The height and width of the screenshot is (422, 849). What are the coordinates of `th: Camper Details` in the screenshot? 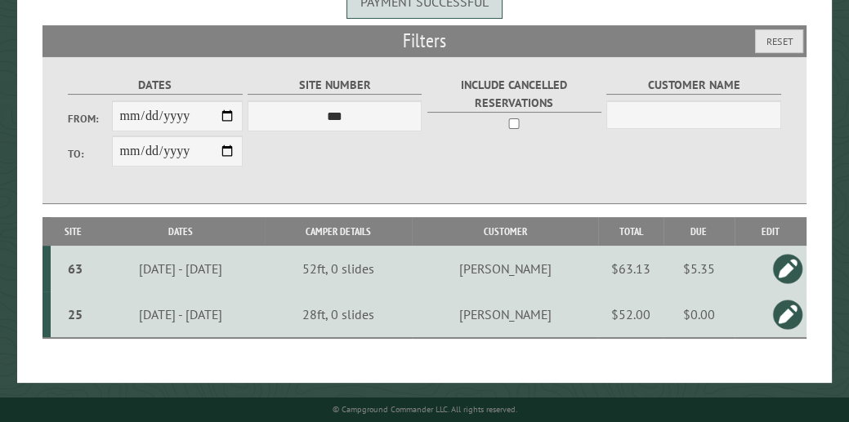 It's located at (338, 231).